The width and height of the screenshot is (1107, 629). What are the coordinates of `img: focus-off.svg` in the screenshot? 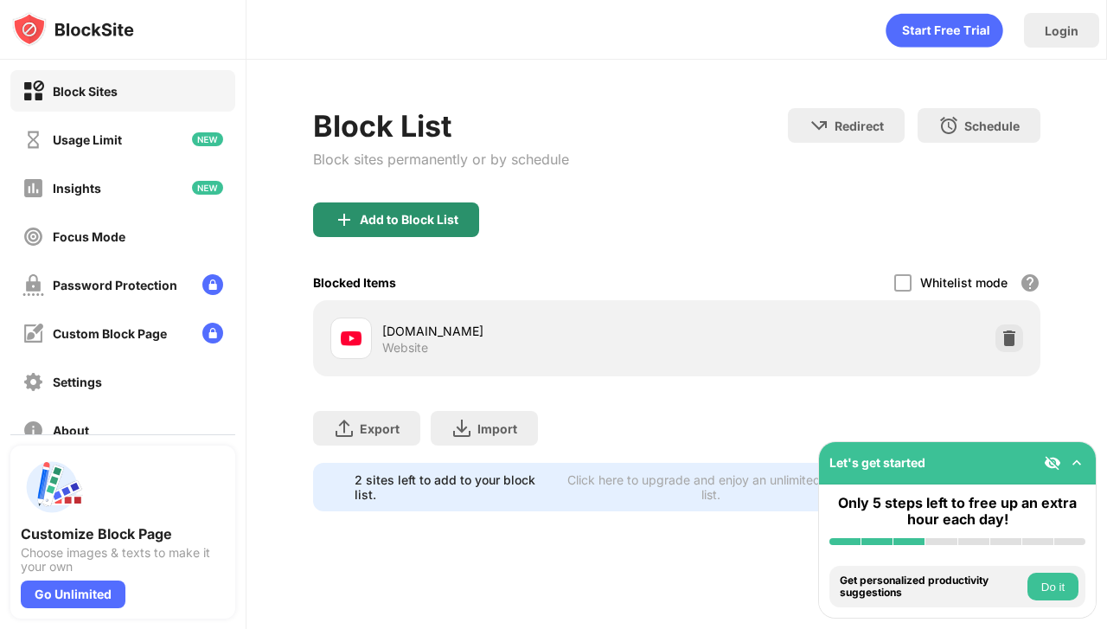 It's located at (33, 236).